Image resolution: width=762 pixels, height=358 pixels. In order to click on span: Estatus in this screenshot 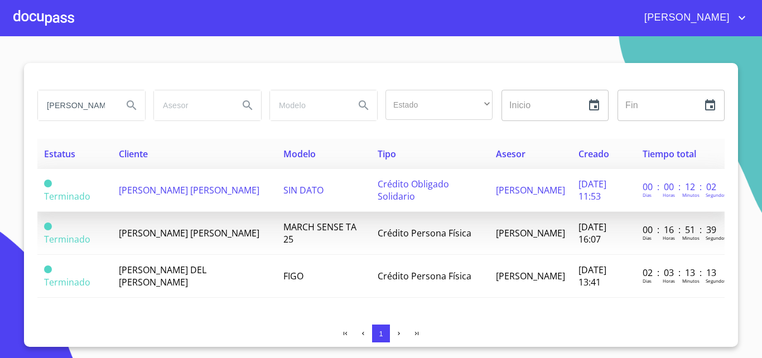, I will do `click(60, 154)`.